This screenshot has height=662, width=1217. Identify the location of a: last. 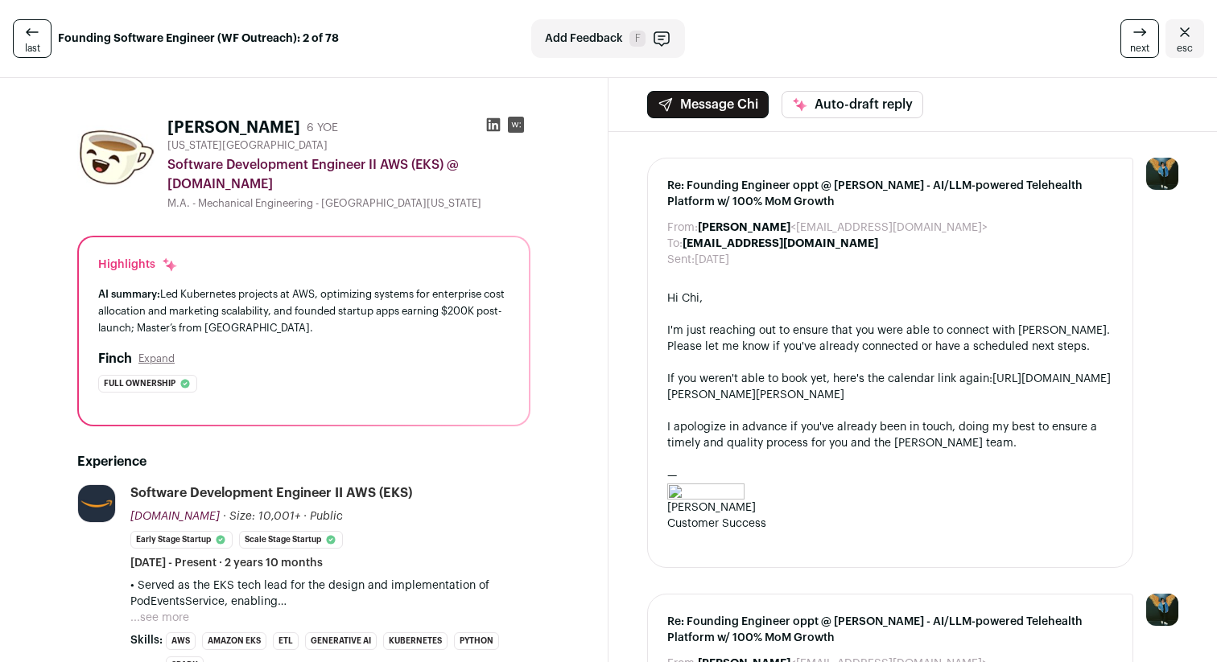
(32, 39).